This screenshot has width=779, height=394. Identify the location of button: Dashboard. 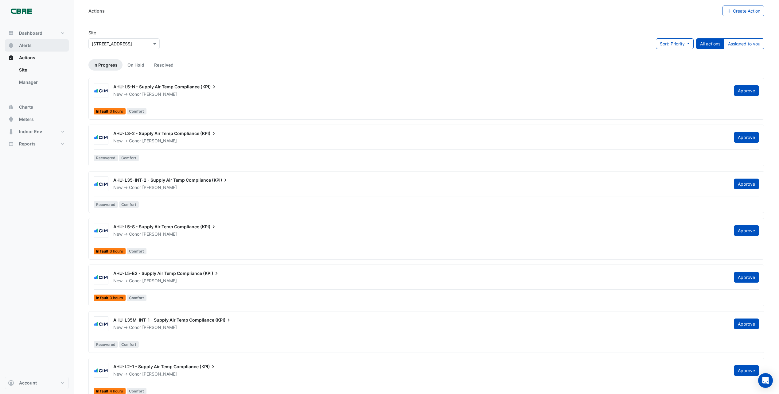
(37, 33).